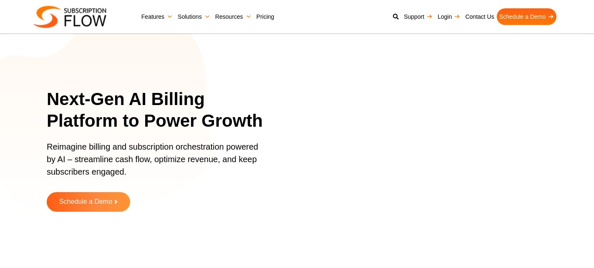 This screenshot has height=268, width=594. Describe the element at coordinates (160, 110) in the screenshot. I see `h1: Next-Gen AI Billing Platform to Power Growth` at that location.